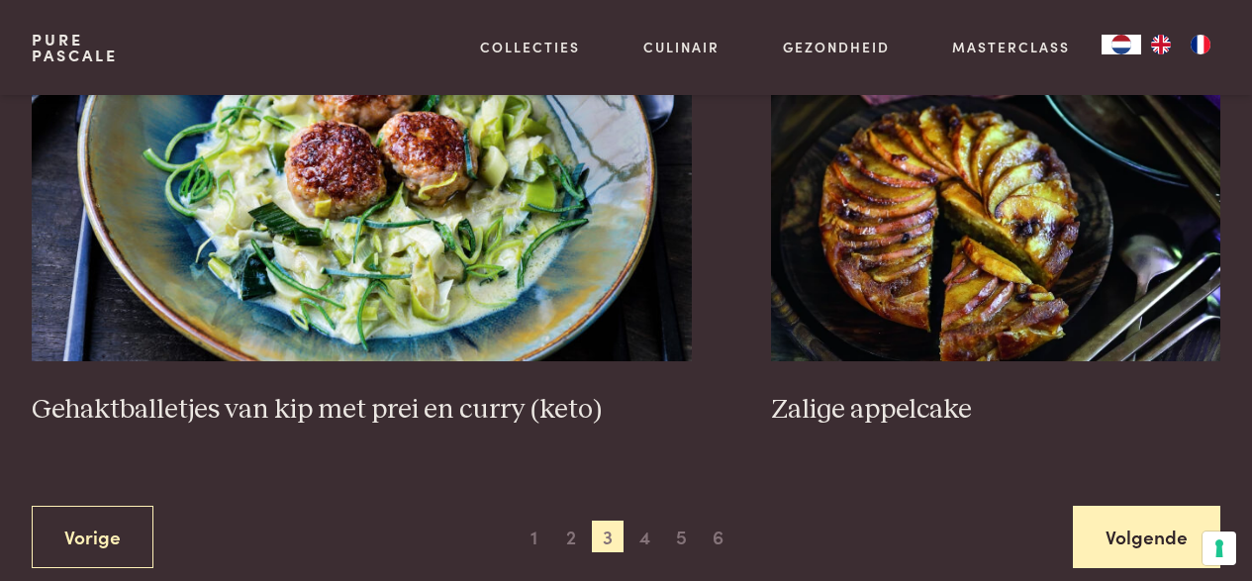 This screenshot has width=1252, height=581. What do you see at coordinates (681, 47) in the screenshot?
I see `a: Culinair` at bounding box center [681, 47].